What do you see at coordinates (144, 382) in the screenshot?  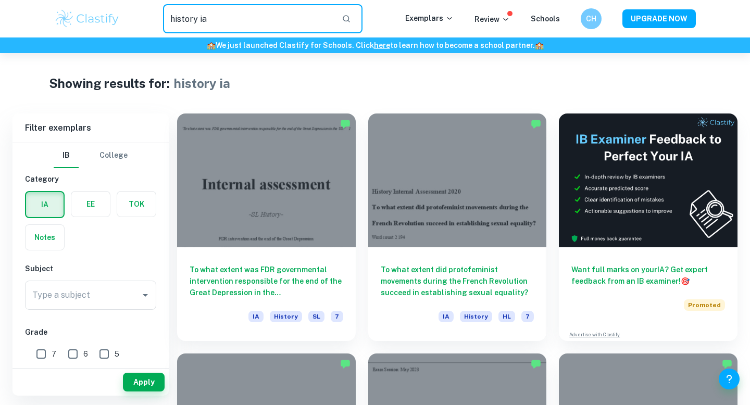 I see `button: Apply` at bounding box center [144, 382].